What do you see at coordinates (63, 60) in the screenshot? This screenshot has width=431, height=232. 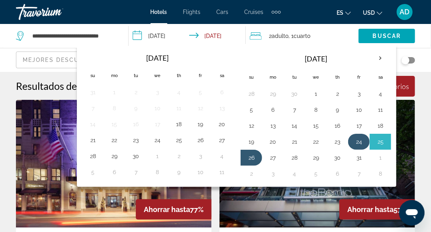 I see `span: Mejores descuentos` at bounding box center [63, 60].